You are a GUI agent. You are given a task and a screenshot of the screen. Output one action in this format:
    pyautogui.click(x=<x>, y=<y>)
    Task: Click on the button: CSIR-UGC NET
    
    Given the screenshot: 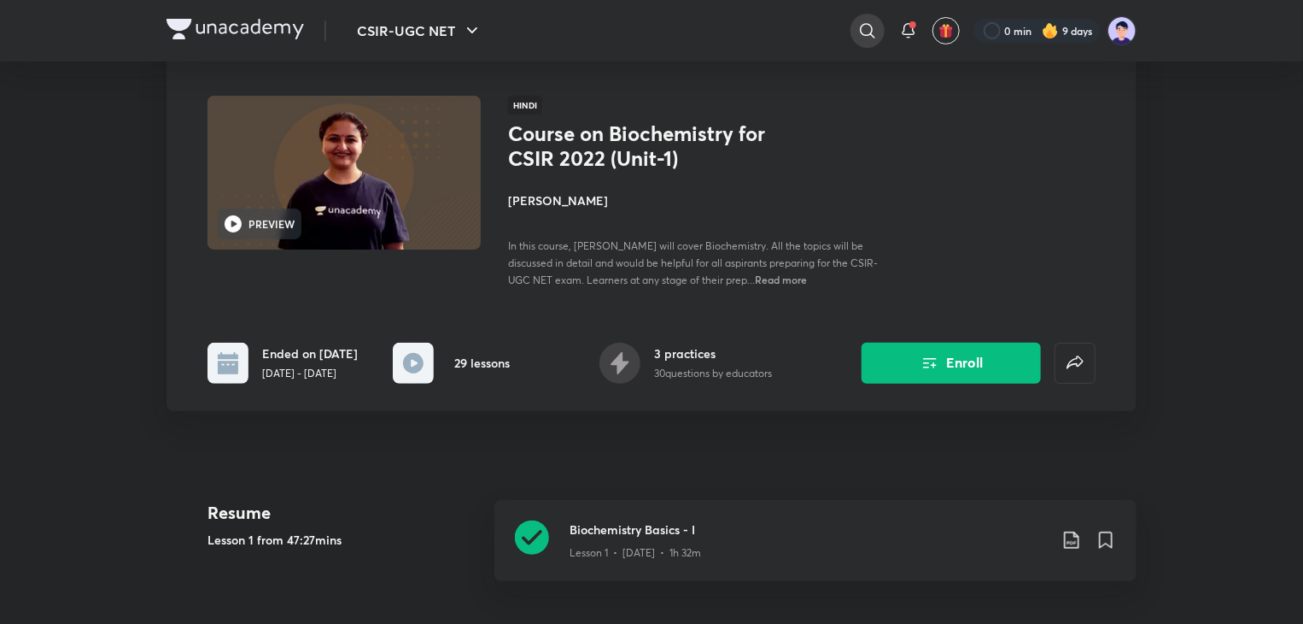 What is the action you would take?
    pyautogui.click(x=419, y=31)
    